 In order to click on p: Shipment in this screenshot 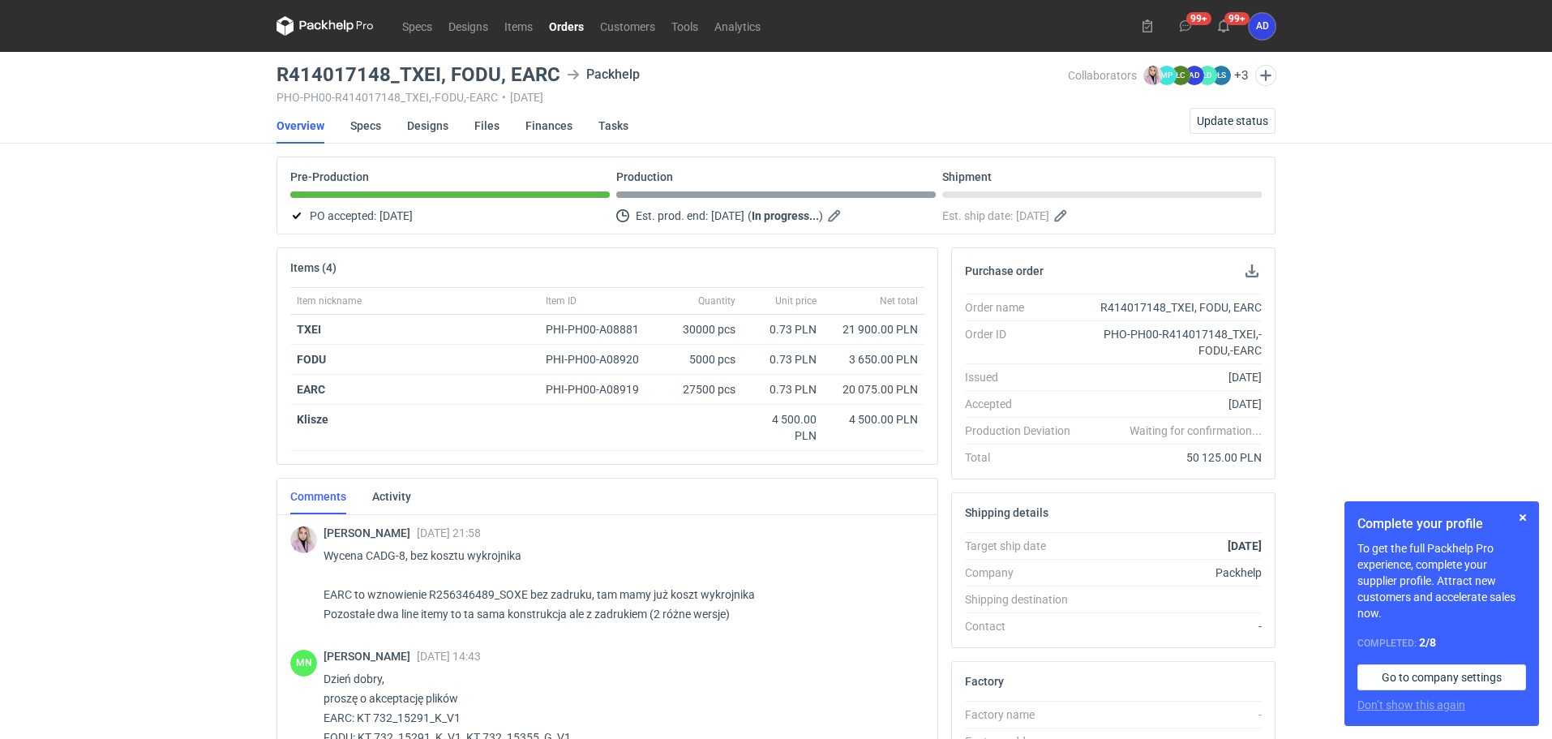, I will do `click(967, 177)`.